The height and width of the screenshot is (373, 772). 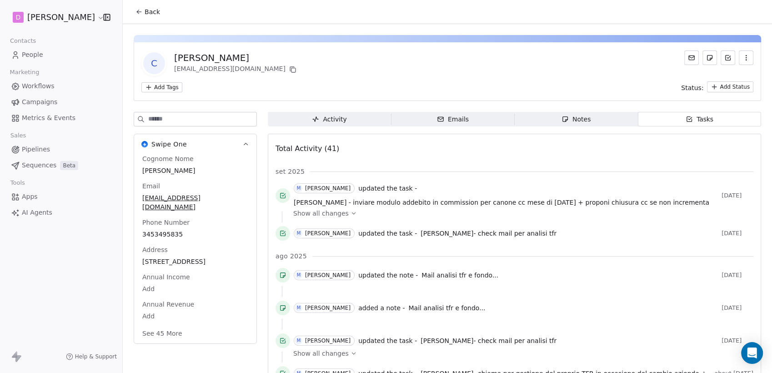 What do you see at coordinates (169, 144) in the screenshot?
I see `span: Swipe One` at bounding box center [169, 144].